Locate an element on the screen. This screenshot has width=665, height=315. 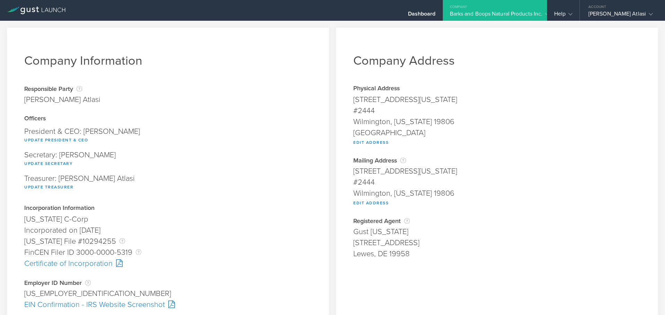
h1: Company Address is located at coordinates (497, 61).